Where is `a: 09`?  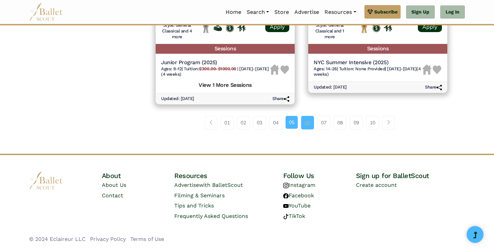
a: 09 is located at coordinates (356, 123).